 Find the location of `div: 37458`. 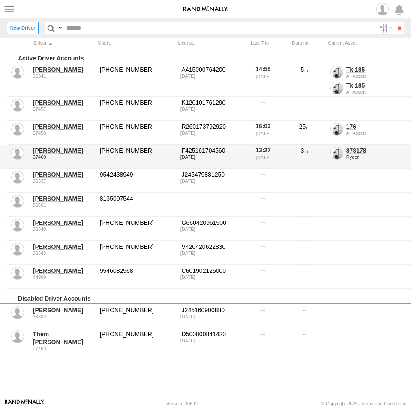

div: 37458 is located at coordinates (63, 133).